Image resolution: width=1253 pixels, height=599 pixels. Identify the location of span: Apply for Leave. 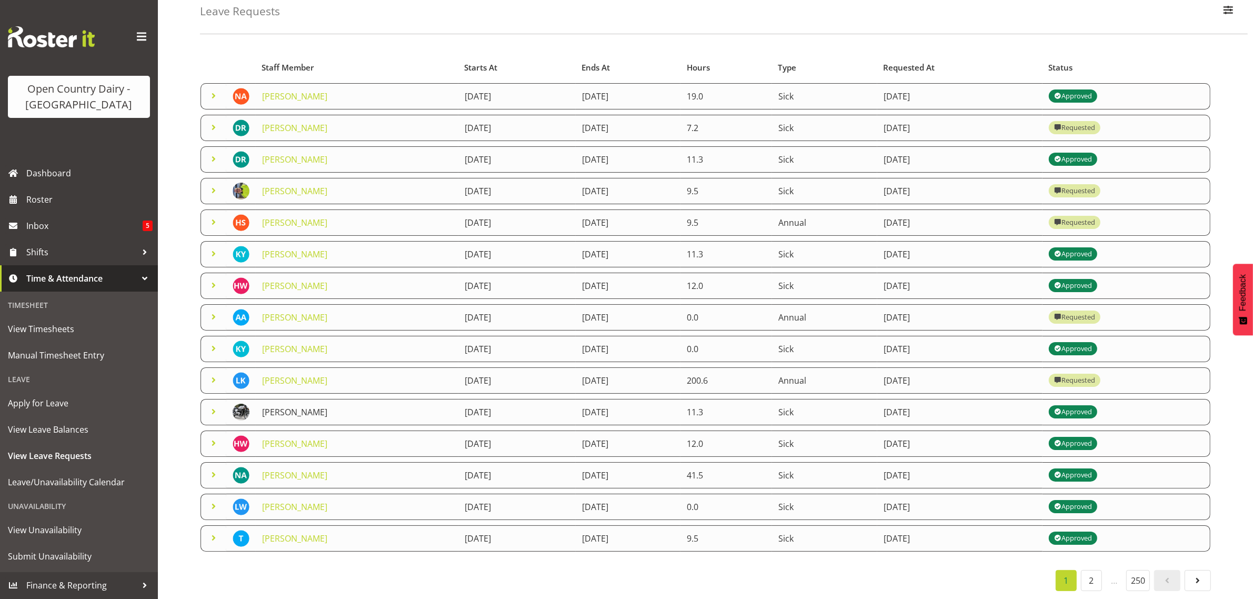
(79, 403).